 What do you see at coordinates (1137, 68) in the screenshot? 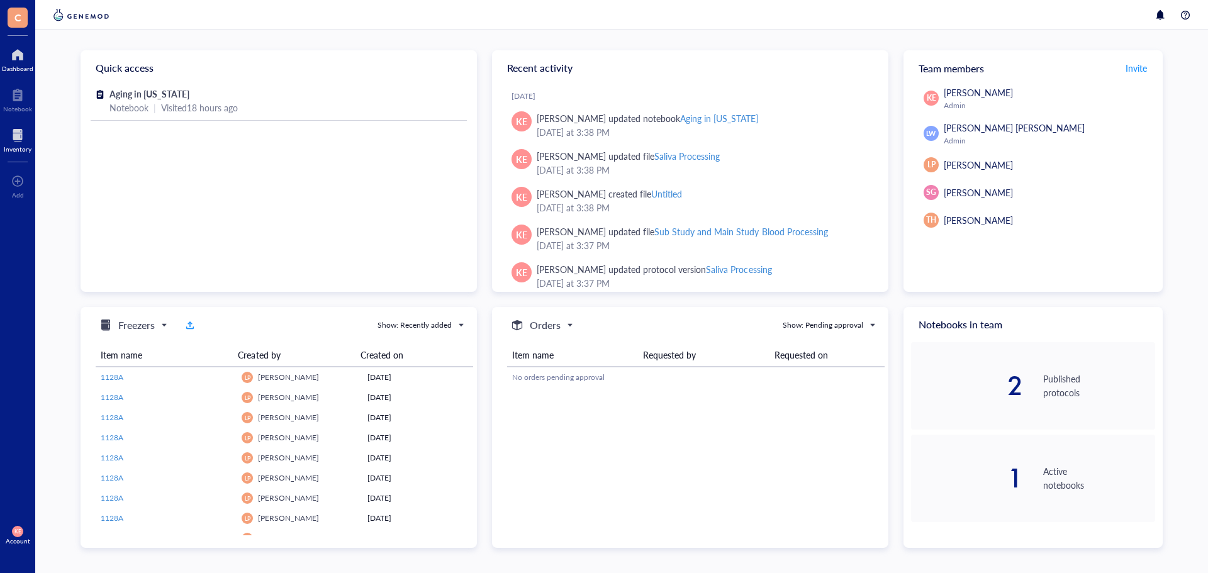
I see `a: Invite` at bounding box center [1137, 68].